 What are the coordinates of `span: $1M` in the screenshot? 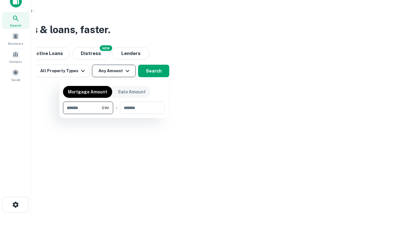 It's located at (105, 108).